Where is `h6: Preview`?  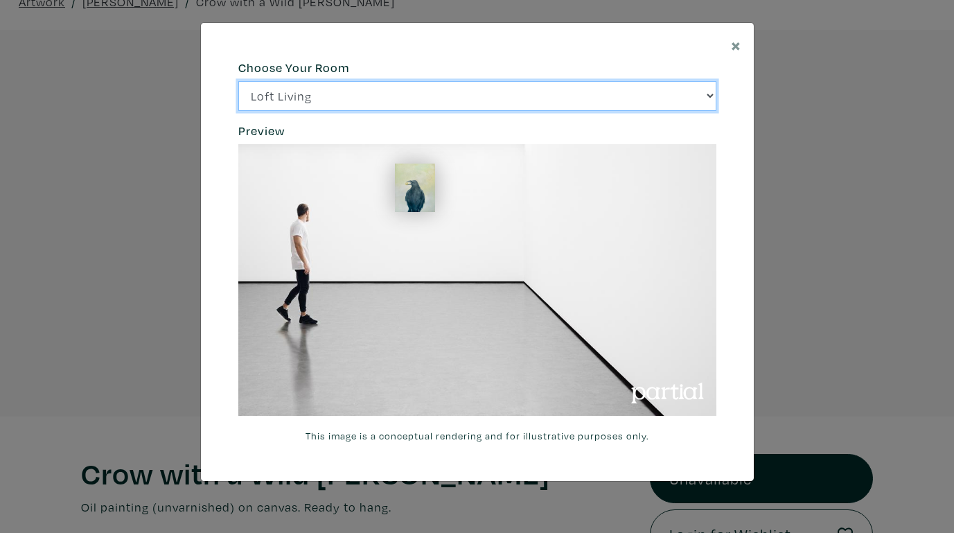
h6: Preview is located at coordinates (477, 131).